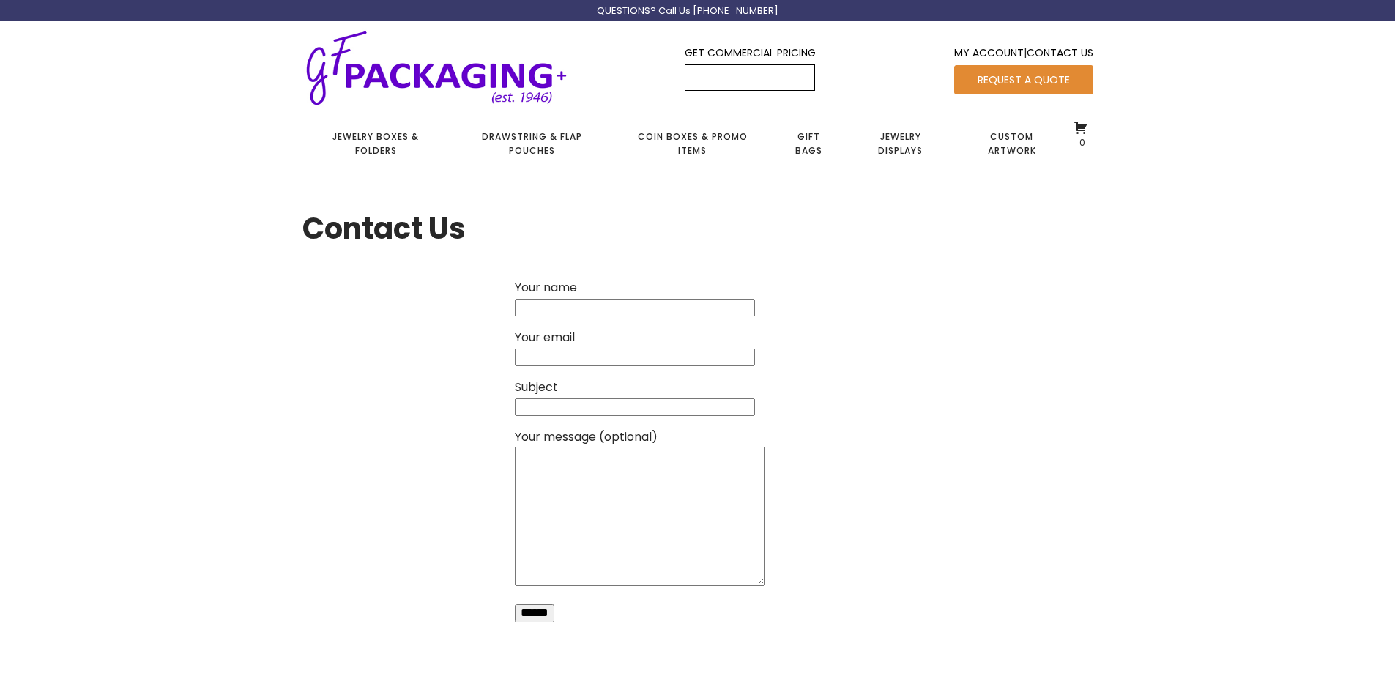 The image size is (1395, 673). Describe the element at coordinates (1024, 80) in the screenshot. I see `a: Request a Quote` at that location.